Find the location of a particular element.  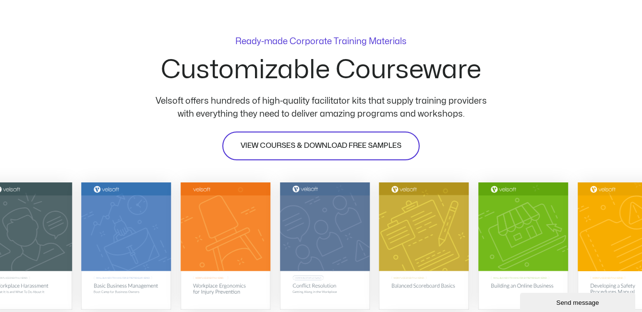

div: Send message is located at coordinates (58, 12).